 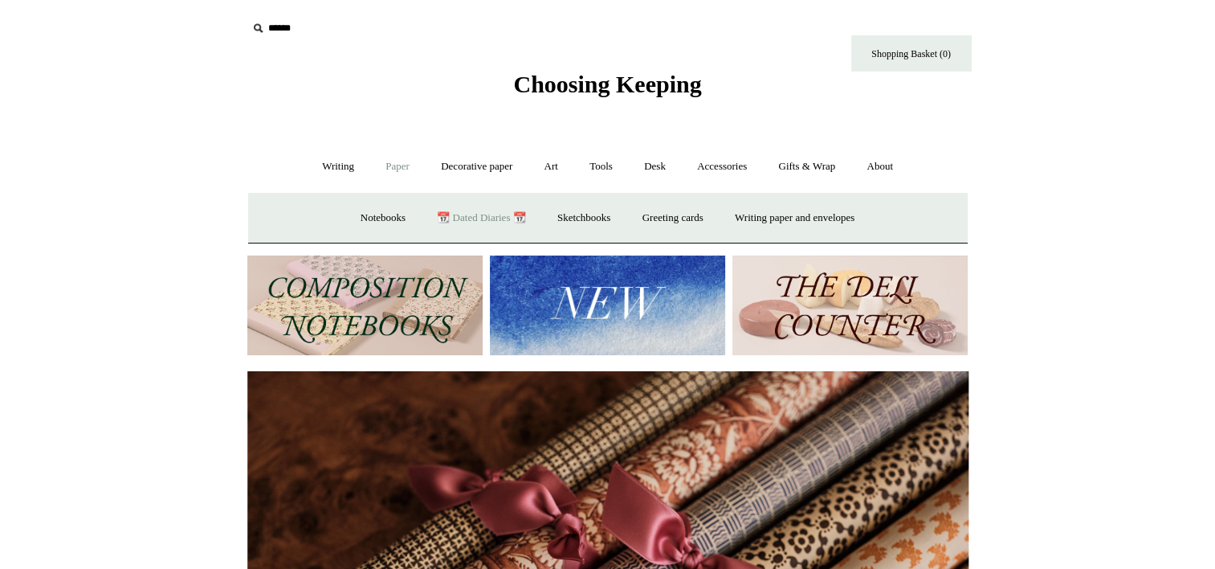 What do you see at coordinates (551, 166) in the screenshot?
I see `a: Art` at bounding box center [551, 166].